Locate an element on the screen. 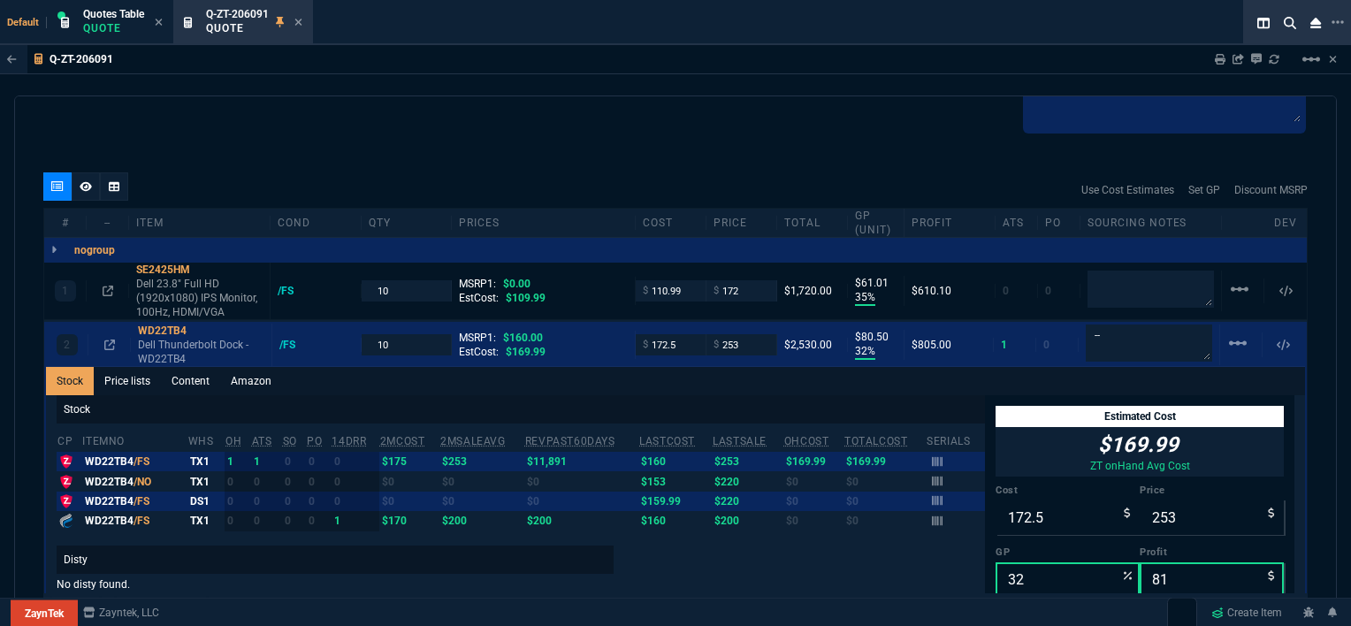 The width and height of the screenshot is (1351, 626). p: Stock is located at coordinates (521, 409).